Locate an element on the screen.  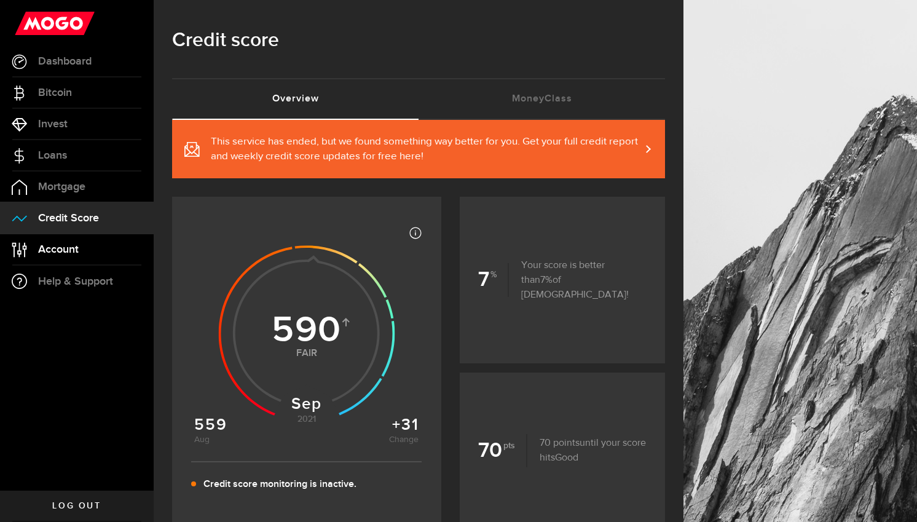
span: Mortgage is located at coordinates (61, 187).